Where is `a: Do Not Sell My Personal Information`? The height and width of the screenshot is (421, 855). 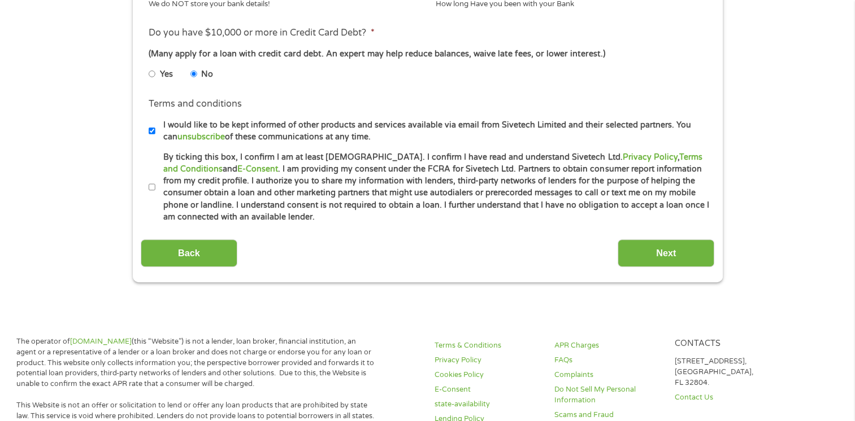 a: Do Not Sell My Personal Information is located at coordinates (607, 395).